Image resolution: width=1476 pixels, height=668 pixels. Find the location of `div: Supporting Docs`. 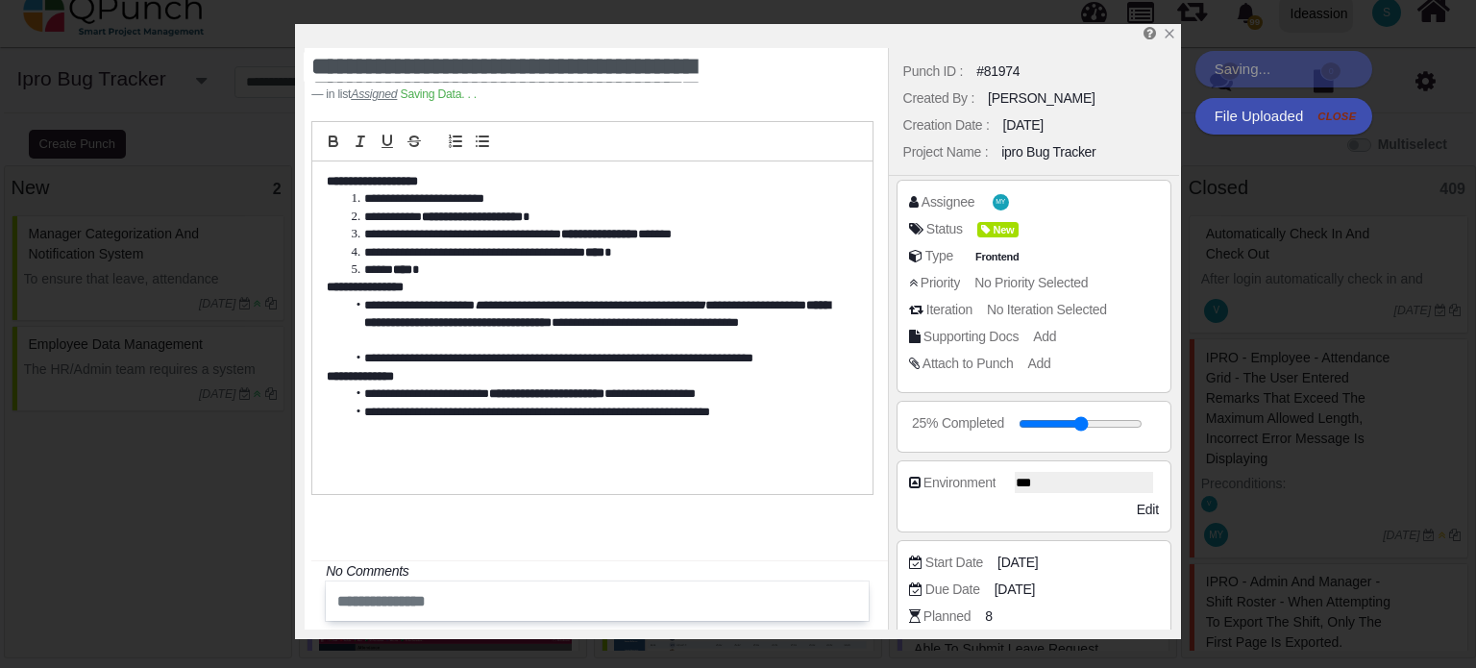

div: Supporting Docs is located at coordinates (971, 336).